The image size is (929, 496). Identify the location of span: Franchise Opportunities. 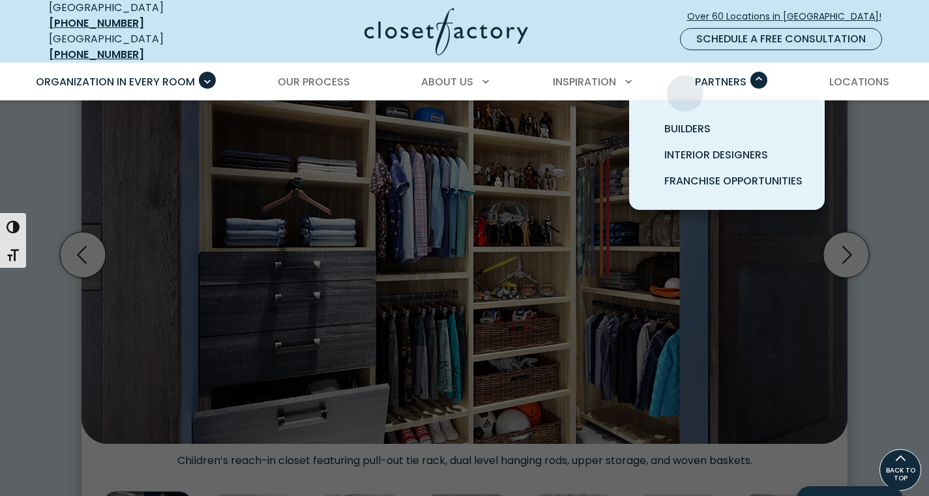
(734, 181).